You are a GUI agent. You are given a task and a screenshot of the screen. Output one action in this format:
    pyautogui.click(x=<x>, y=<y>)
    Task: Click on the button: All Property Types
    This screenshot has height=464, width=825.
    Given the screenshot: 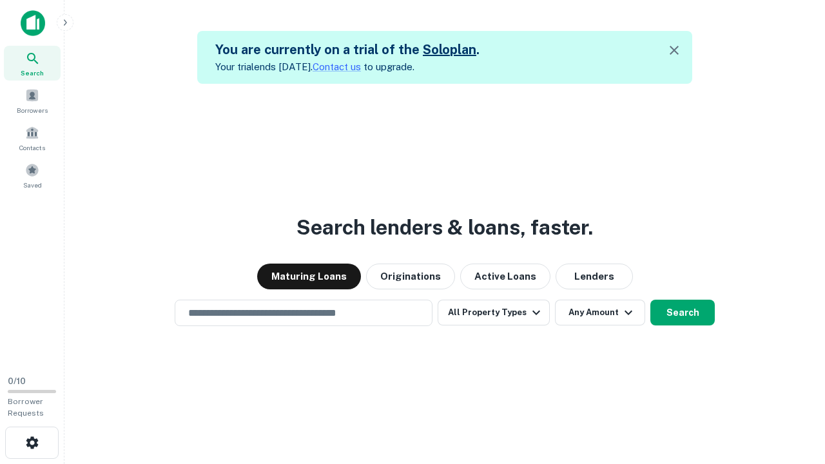 What is the action you would take?
    pyautogui.click(x=494, y=313)
    